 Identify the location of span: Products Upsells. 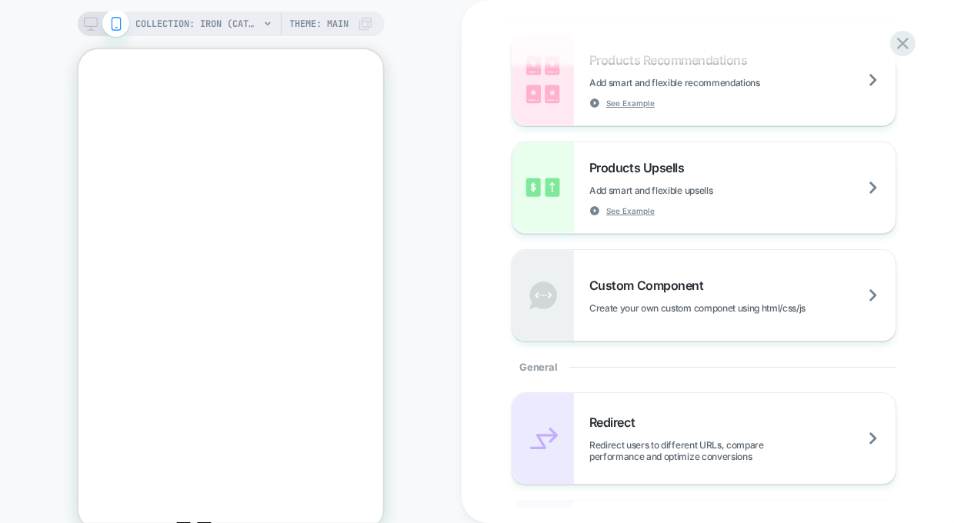
(640, 168).